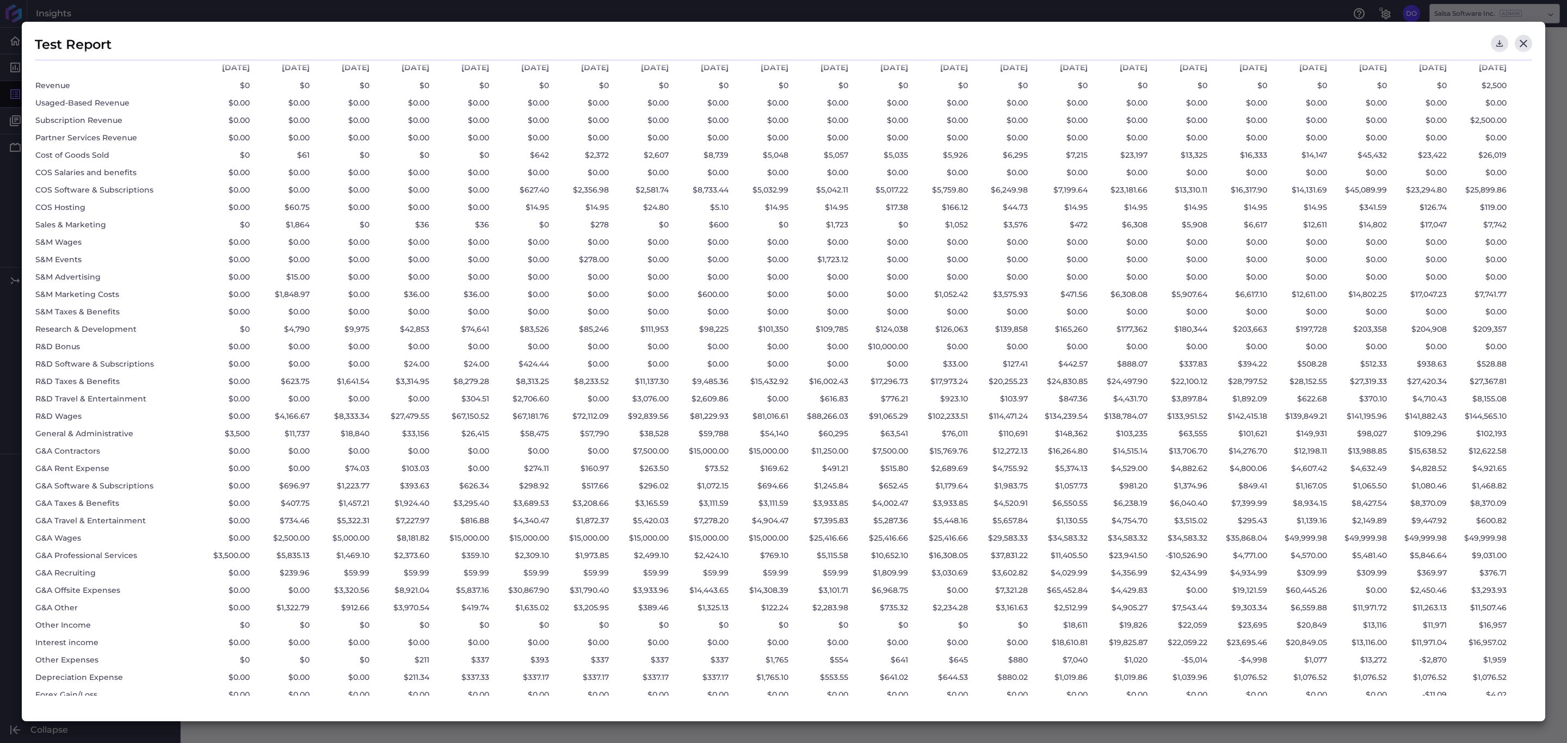  Describe the element at coordinates (939, 190) in the screenshot. I see `div: $5,759.80` at that location.